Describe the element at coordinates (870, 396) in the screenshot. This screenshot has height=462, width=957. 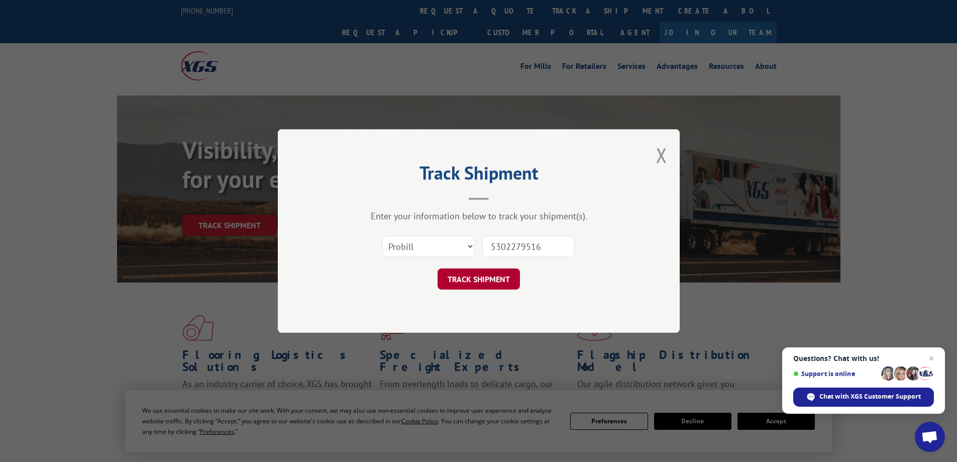
I see `span: Chat with XGS Customer Support` at that location.